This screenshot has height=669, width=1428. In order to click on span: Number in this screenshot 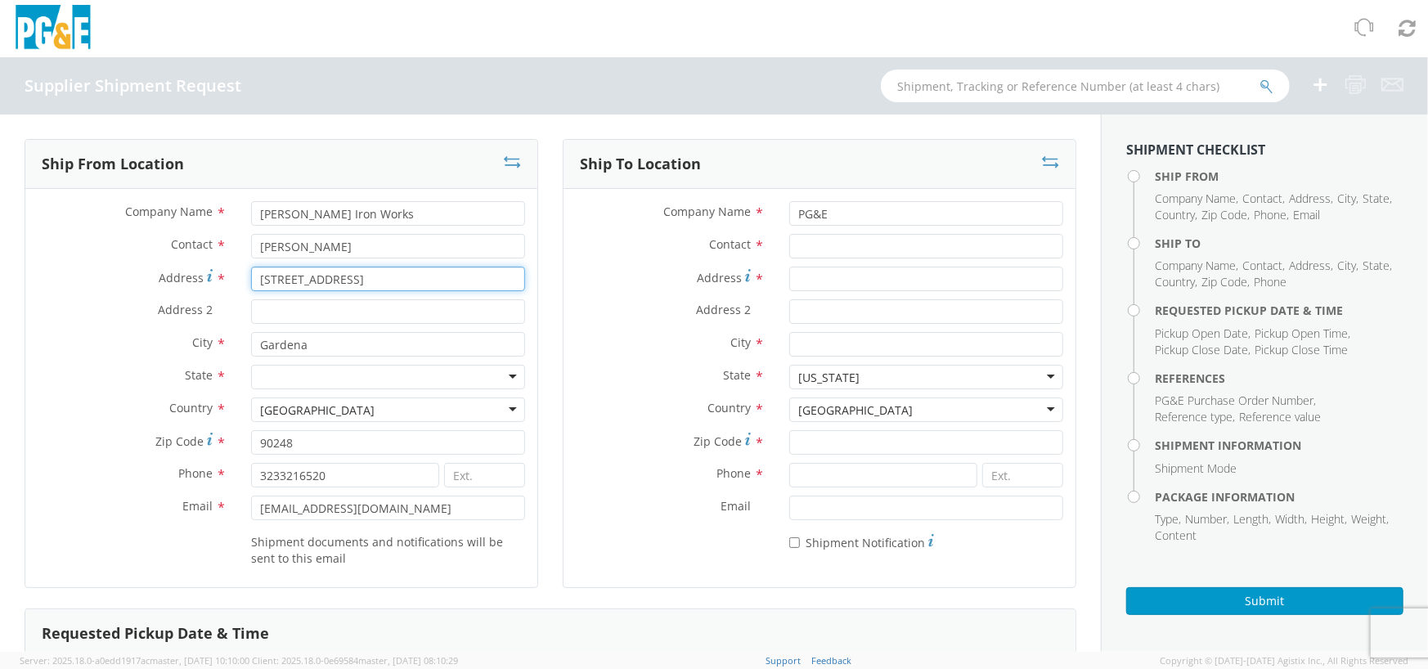, I will do `click(1205, 518)`.